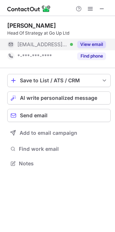 The width and height of the screenshot is (115, 232). I want to click on div: Save to List / ATS / CRM, so click(59, 80).